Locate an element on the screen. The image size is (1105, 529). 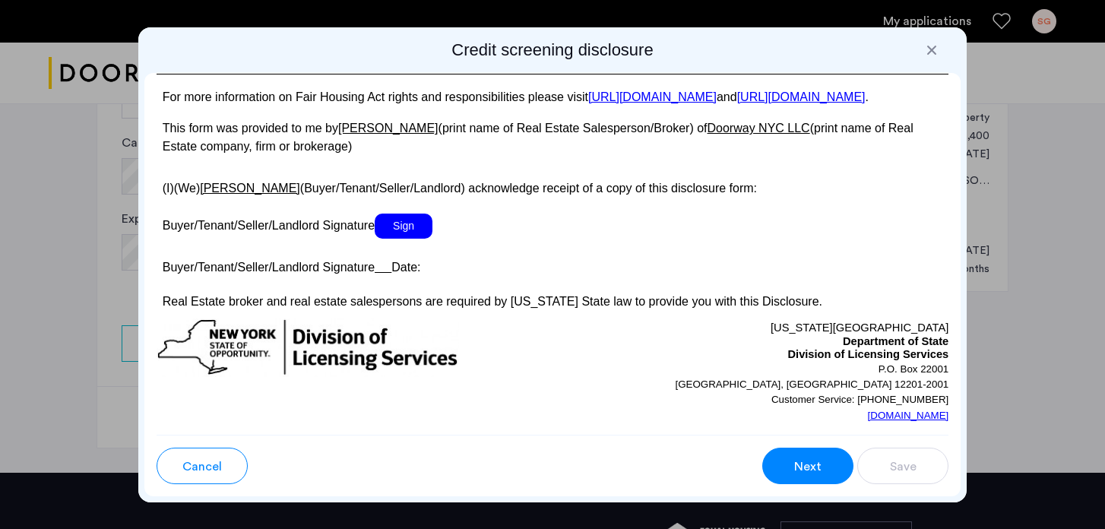
p: This form was provided to me by (print name of Real Estate Salesperson/Broker) of (print name of ... is located at coordinates (552, 138).